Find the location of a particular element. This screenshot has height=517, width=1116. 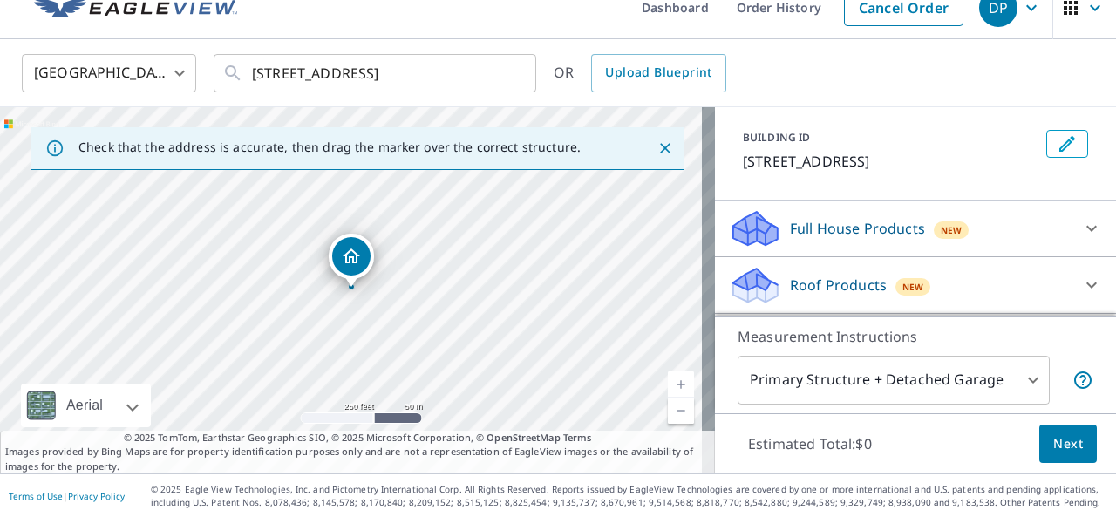

p: BUILDING ID is located at coordinates (776, 137).